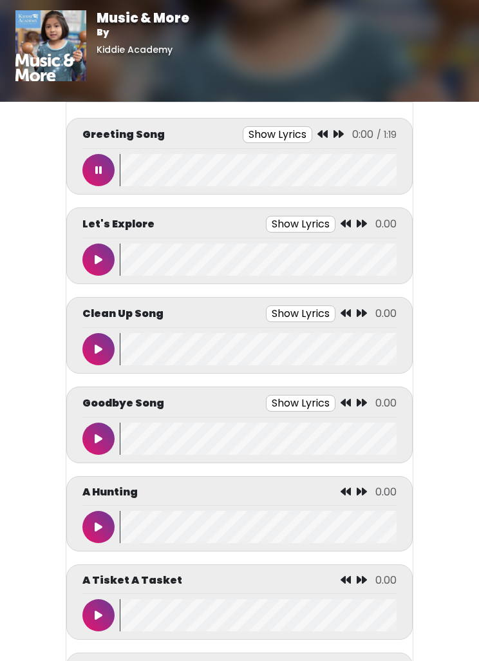  Describe the element at coordinates (124, 135) in the screenshot. I see `p: Greeting Song` at that location.